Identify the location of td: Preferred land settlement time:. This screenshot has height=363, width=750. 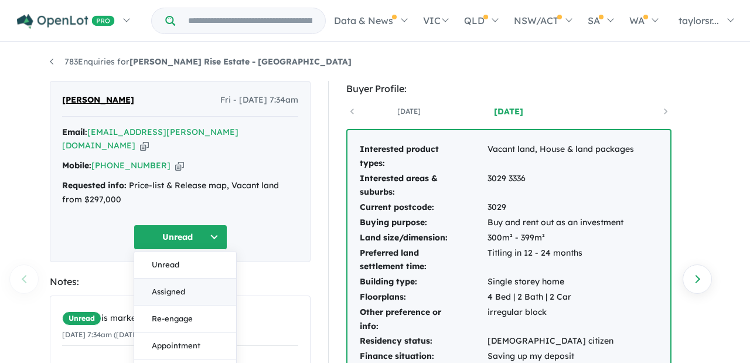
(423, 260).